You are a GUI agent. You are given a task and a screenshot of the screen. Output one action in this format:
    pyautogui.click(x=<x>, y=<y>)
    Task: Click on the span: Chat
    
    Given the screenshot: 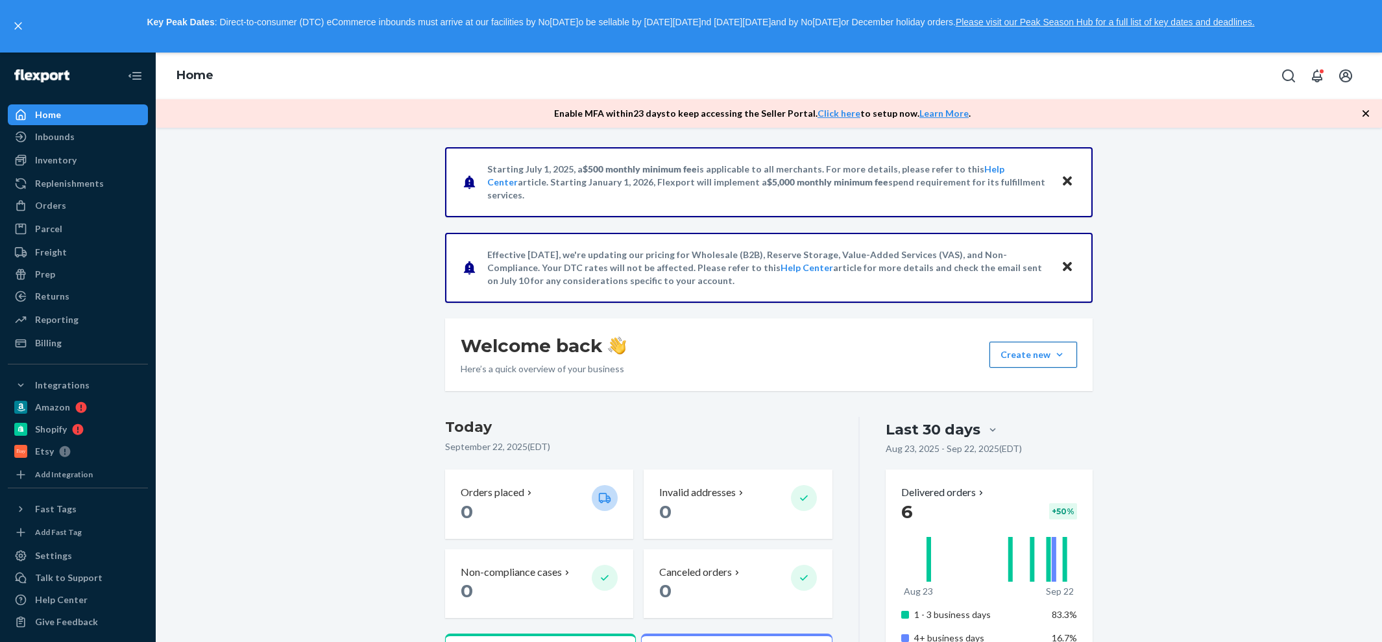 What is the action you would take?
    pyautogui.click(x=43, y=15)
    